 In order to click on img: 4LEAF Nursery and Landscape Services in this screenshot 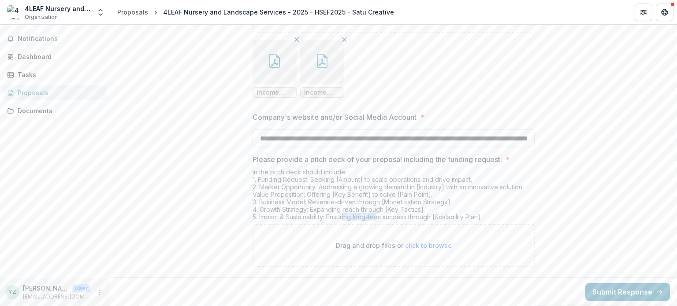, I will do `click(14, 12)`.